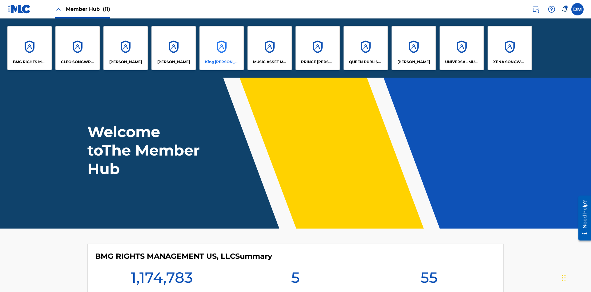 The height and width of the screenshot is (292, 591). What do you see at coordinates (510, 48) in the screenshot?
I see `a: AccountsXENA SONGWRITER` at bounding box center [510, 48].